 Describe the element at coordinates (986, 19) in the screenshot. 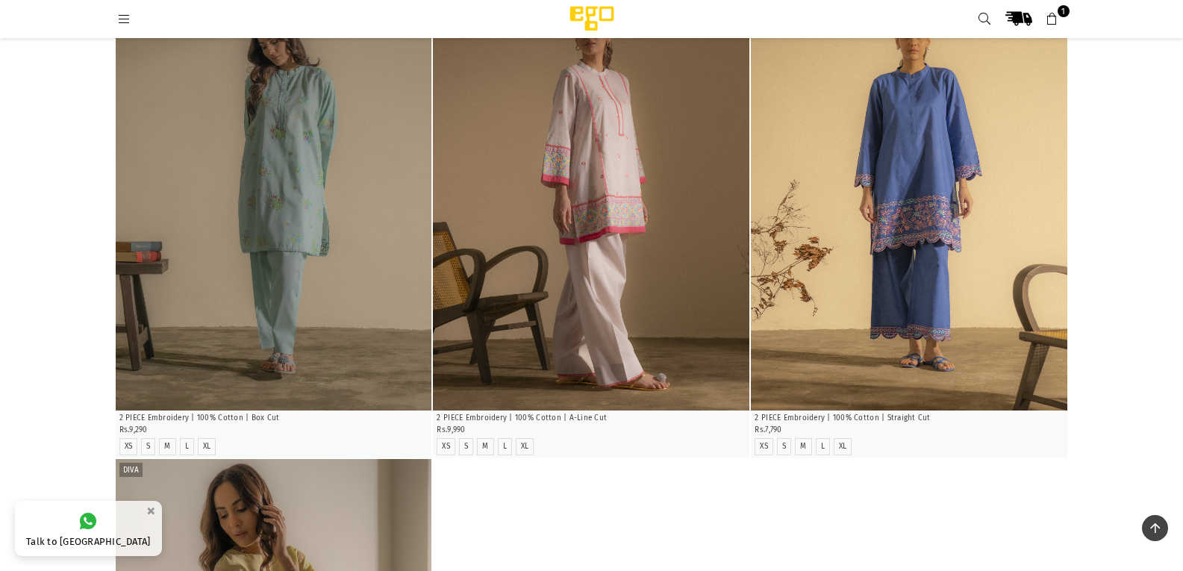

I see `a: Search` at that location.